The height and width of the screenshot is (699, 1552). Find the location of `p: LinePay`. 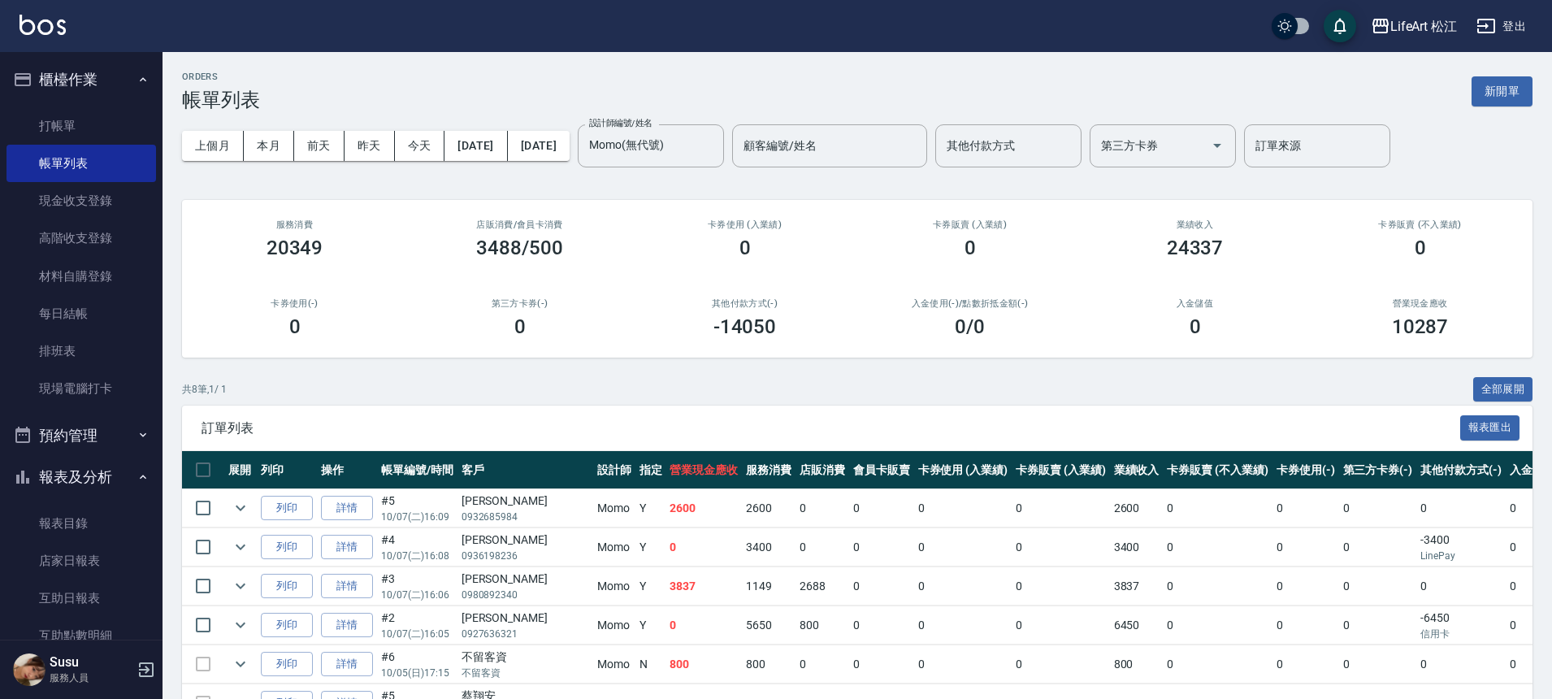

p: LinePay is located at coordinates (1461, 556).